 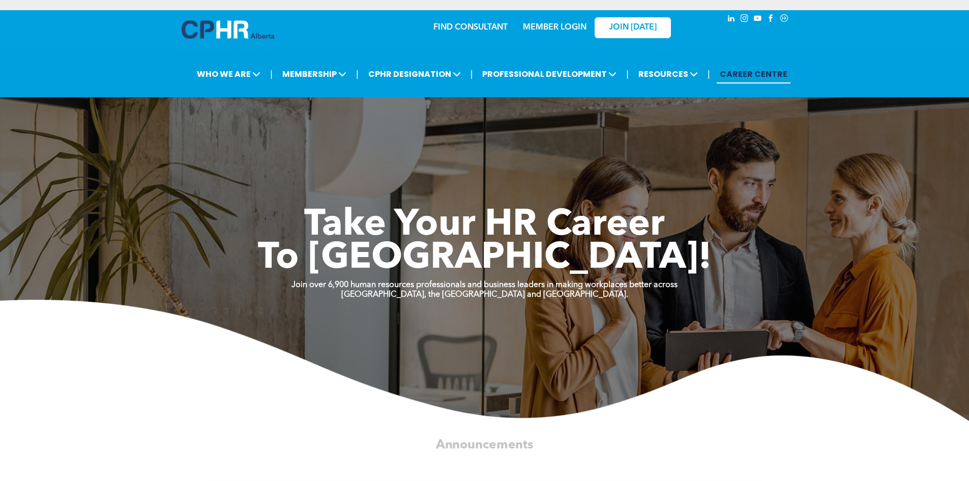 What do you see at coordinates (554, 27) in the screenshot?
I see `a: MEMBER LOGIN` at bounding box center [554, 27].